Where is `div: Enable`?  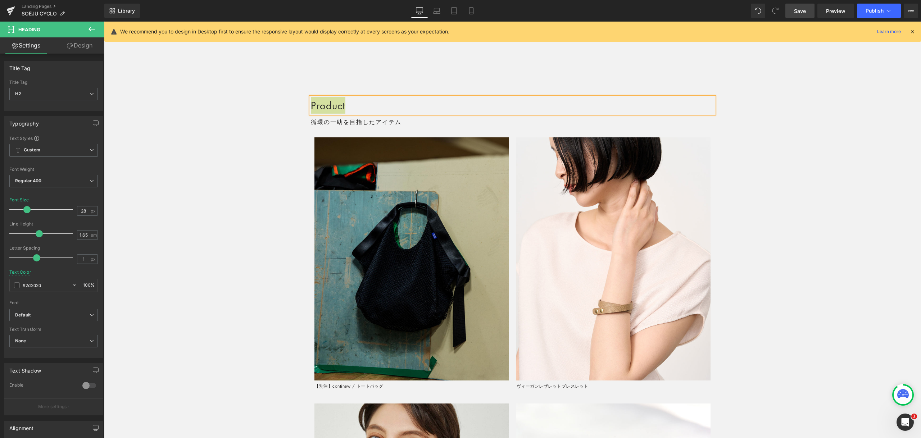
div: Enable is located at coordinates (42, 386).